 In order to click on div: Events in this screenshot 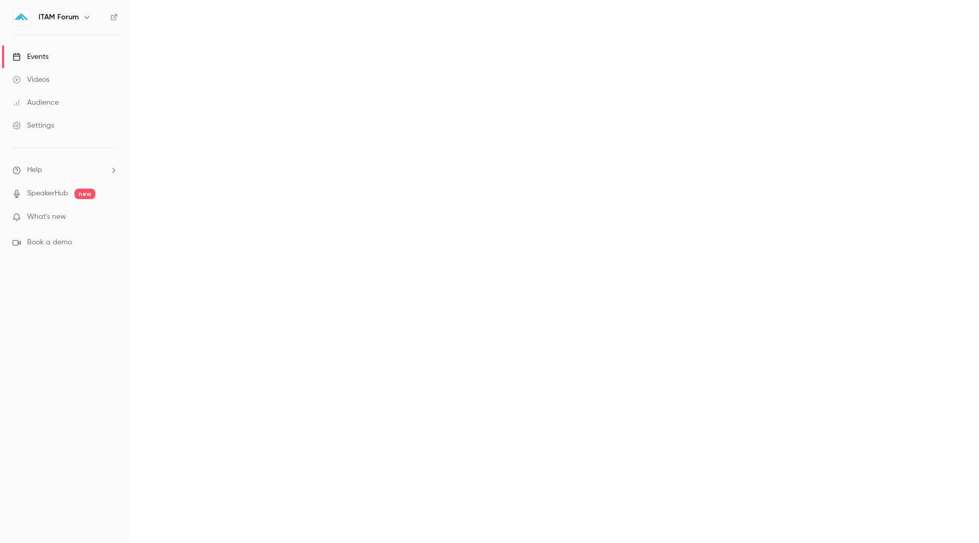, I will do `click(30, 57)`.